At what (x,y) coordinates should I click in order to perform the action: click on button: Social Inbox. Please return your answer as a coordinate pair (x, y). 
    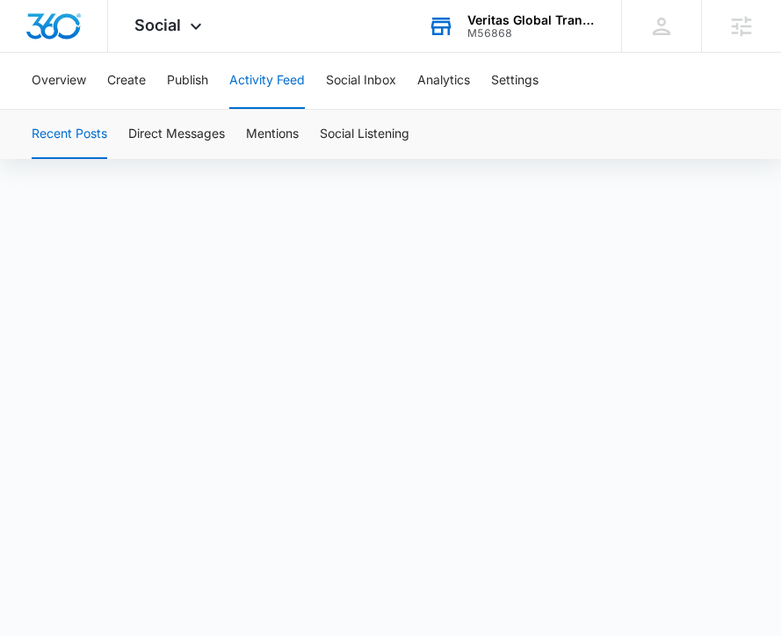
    Looking at the image, I should click on (361, 81).